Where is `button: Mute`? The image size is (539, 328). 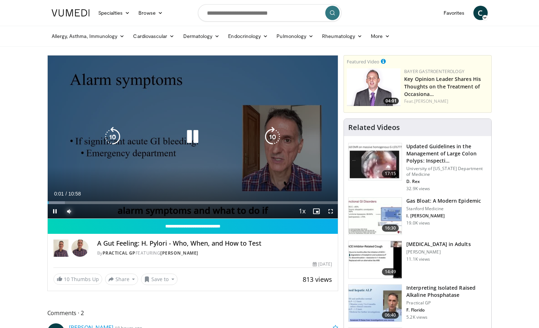
button: Mute is located at coordinates (69, 212).